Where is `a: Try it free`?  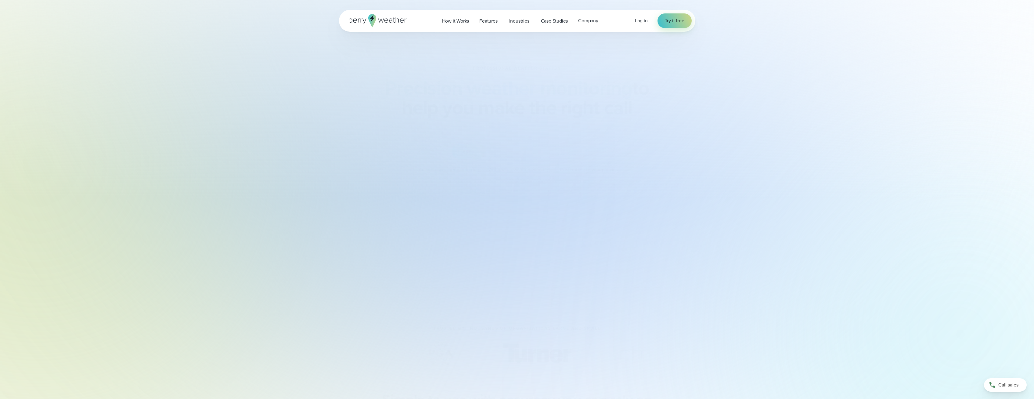
a: Try it free is located at coordinates (674, 21).